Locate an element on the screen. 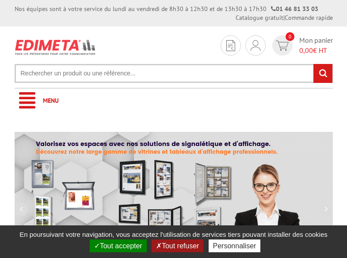  input: Rechercher un produit ou une référence... is located at coordinates (174, 73).